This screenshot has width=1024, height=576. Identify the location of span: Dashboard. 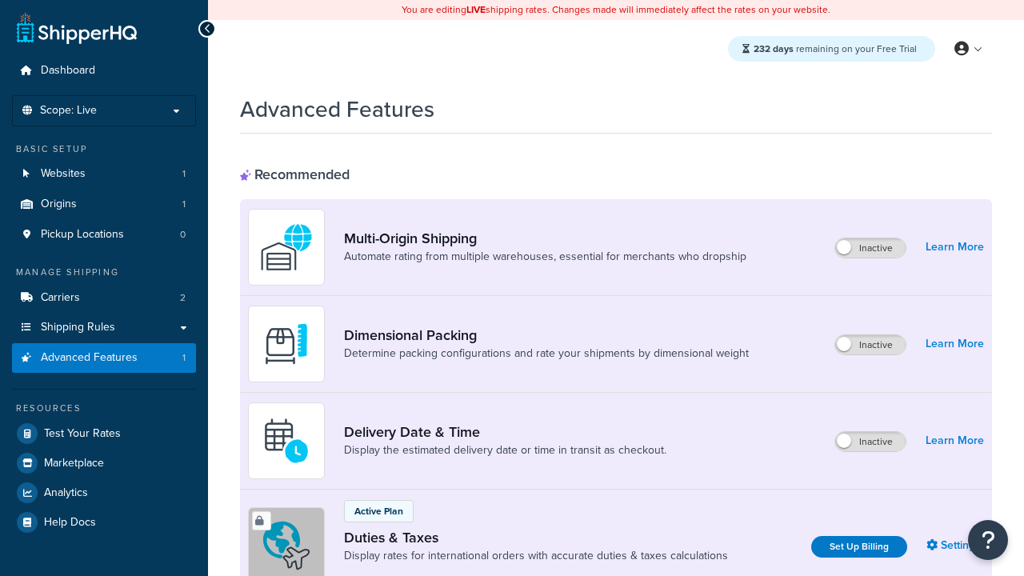
(68, 70).